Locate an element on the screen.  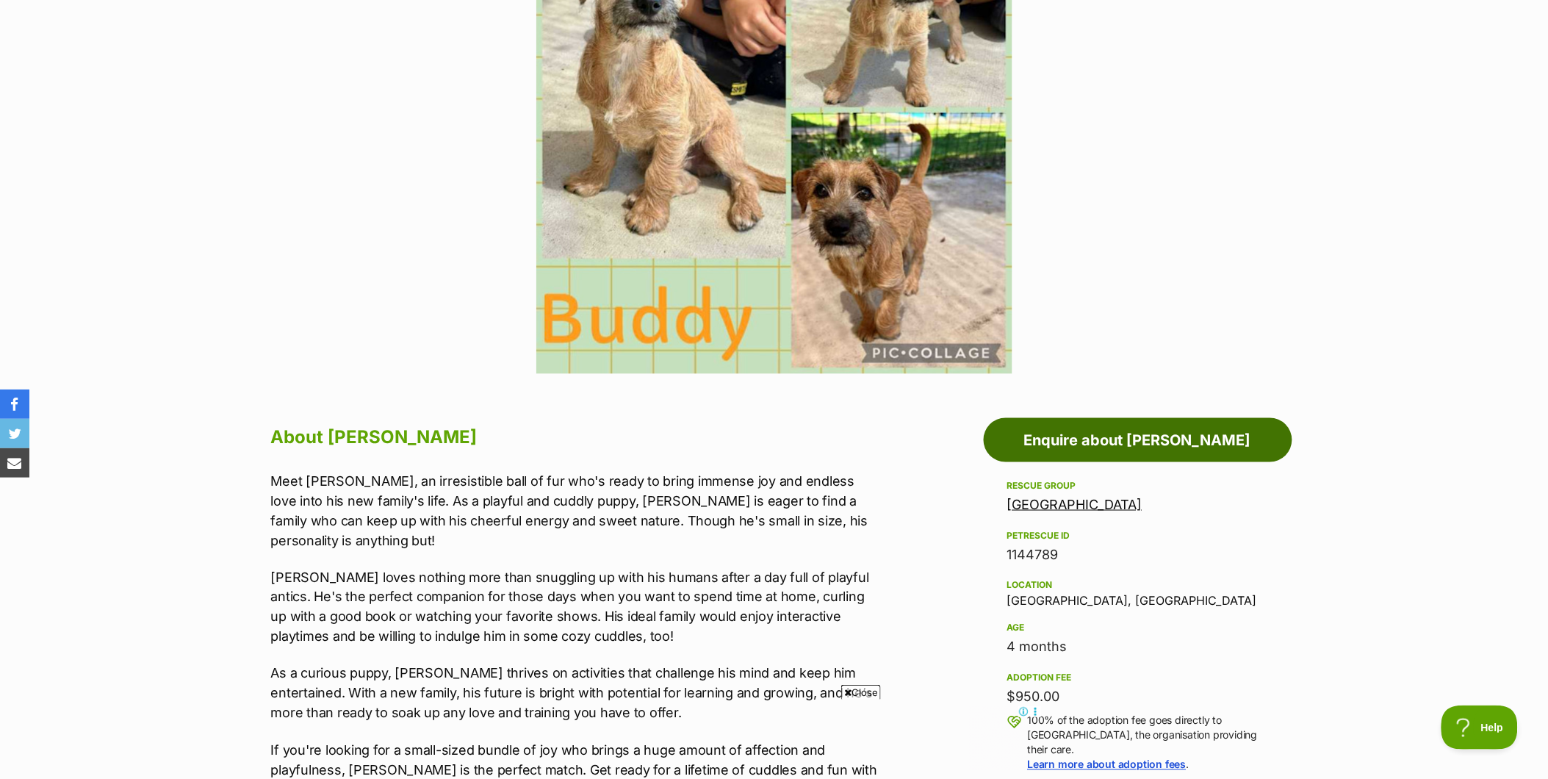
a: Learn more about adoption fees is located at coordinates (1107, 764).